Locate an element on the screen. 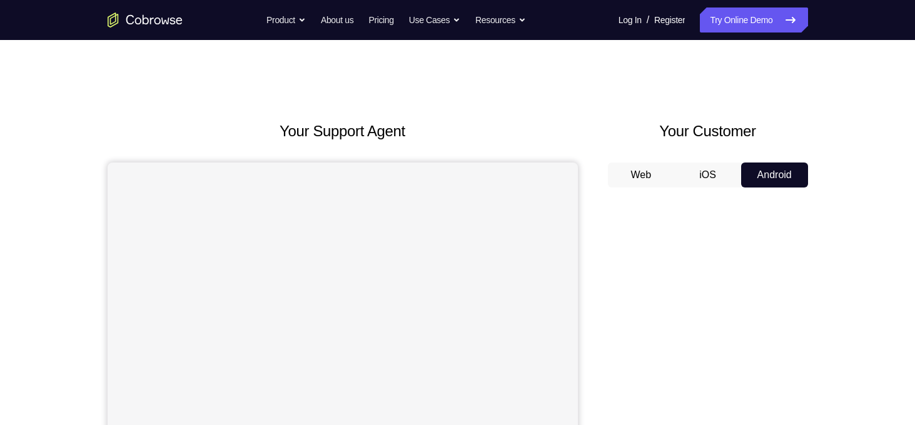 The height and width of the screenshot is (425, 915). button: Use Cases is located at coordinates (435, 20).